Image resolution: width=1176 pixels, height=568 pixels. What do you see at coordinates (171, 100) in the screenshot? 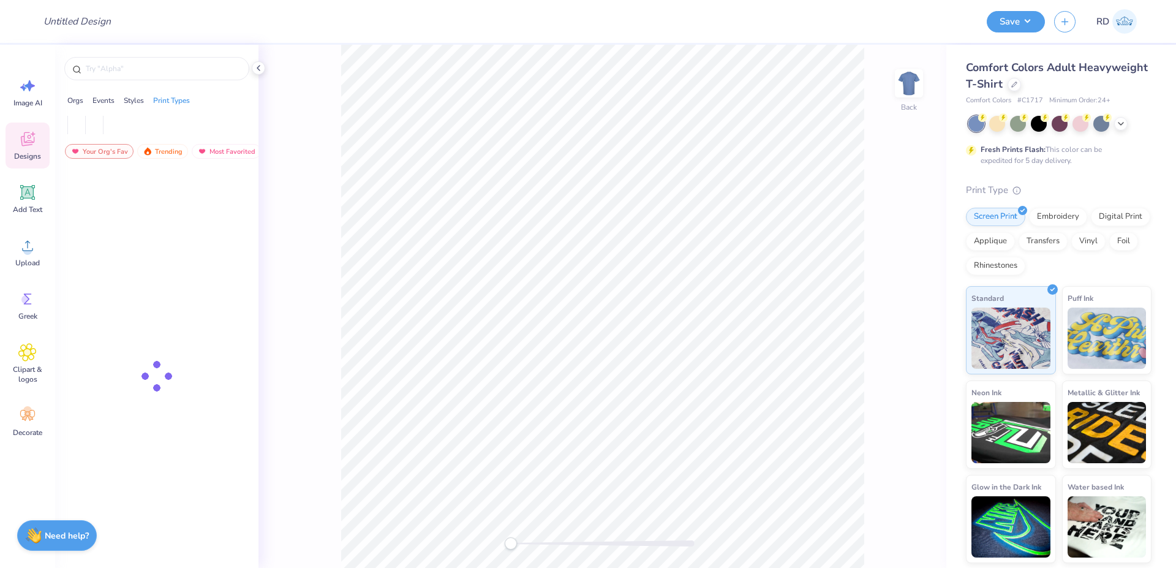
I see `div: Print Types` at bounding box center [171, 100].